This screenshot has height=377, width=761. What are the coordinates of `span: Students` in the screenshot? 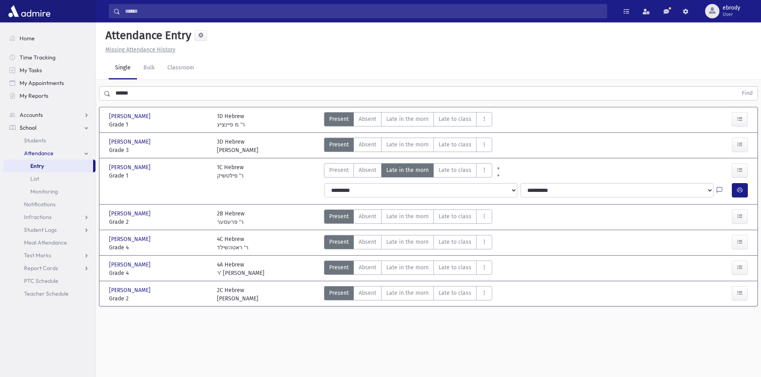 It's located at (35, 141).